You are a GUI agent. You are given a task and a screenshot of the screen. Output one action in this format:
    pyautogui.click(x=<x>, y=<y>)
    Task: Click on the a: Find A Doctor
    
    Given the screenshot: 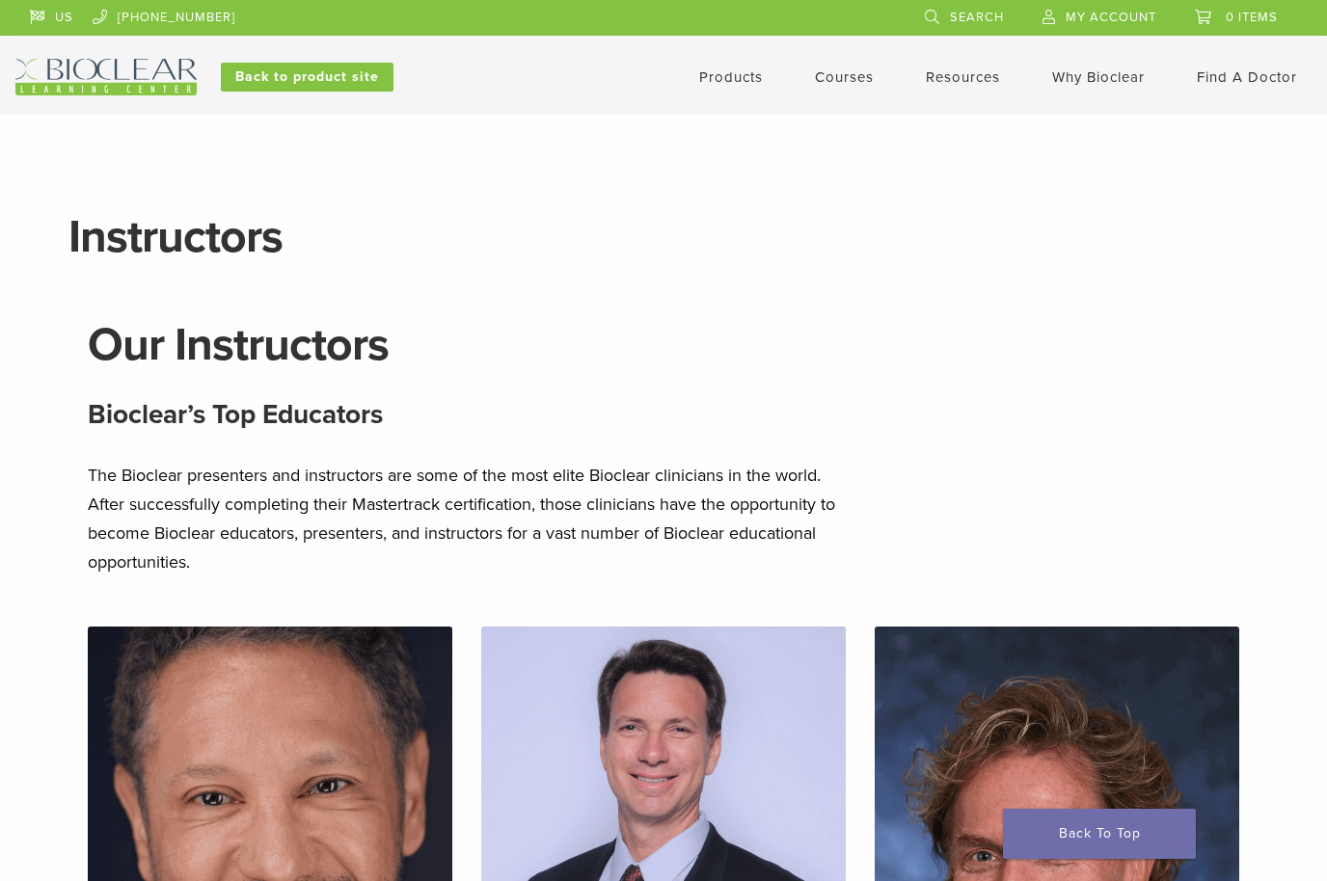 What is the action you would take?
    pyautogui.click(x=1247, y=77)
    